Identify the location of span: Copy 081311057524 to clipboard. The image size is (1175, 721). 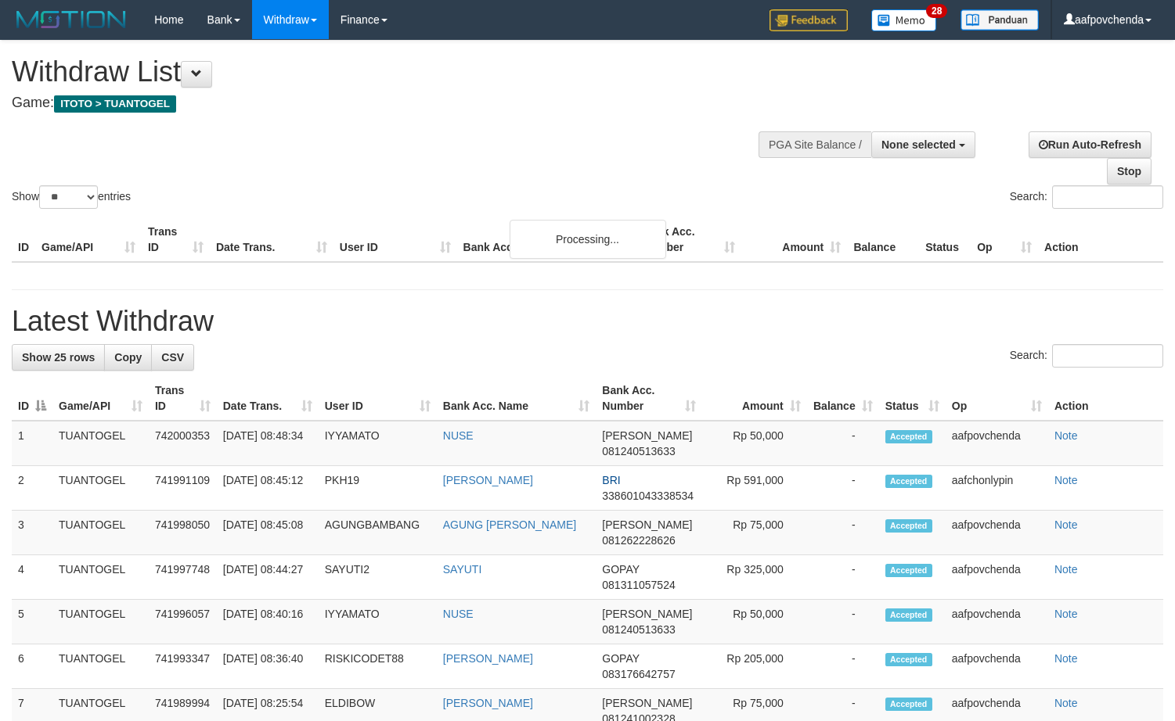
(638, 585).